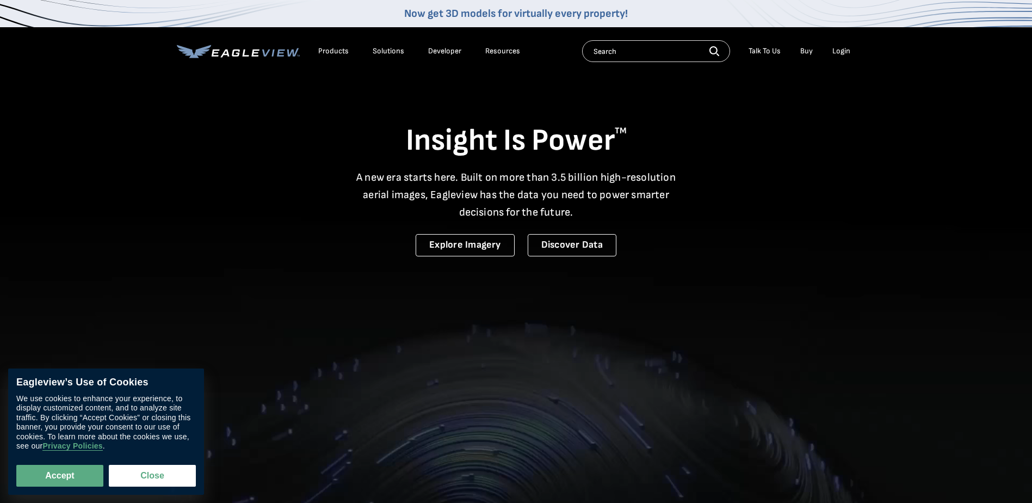  Describe the element at coordinates (841, 51) in the screenshot. I see `div: Login` at that location.